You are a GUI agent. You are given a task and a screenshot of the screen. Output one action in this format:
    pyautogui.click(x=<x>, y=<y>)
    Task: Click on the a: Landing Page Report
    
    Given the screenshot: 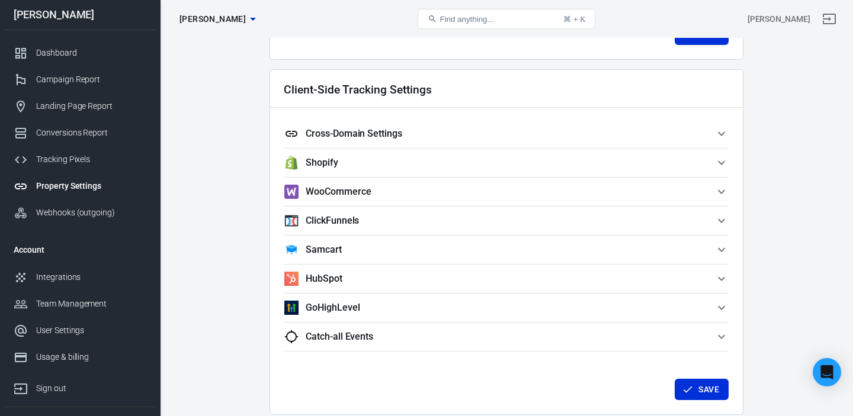 What is the action you would take?
    pyautogui.click(x=80, y=106)
    